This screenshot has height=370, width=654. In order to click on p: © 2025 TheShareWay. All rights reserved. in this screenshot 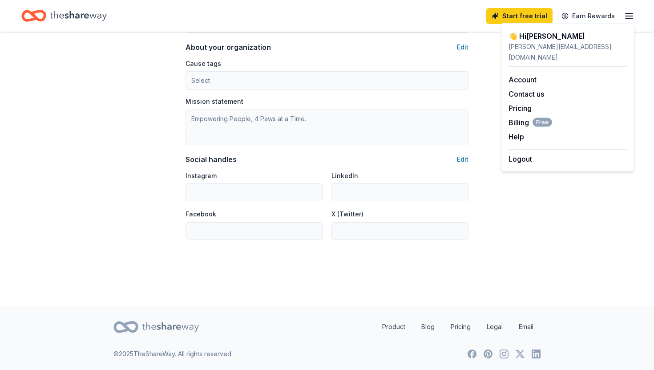, I will do `click(173, 354)`.